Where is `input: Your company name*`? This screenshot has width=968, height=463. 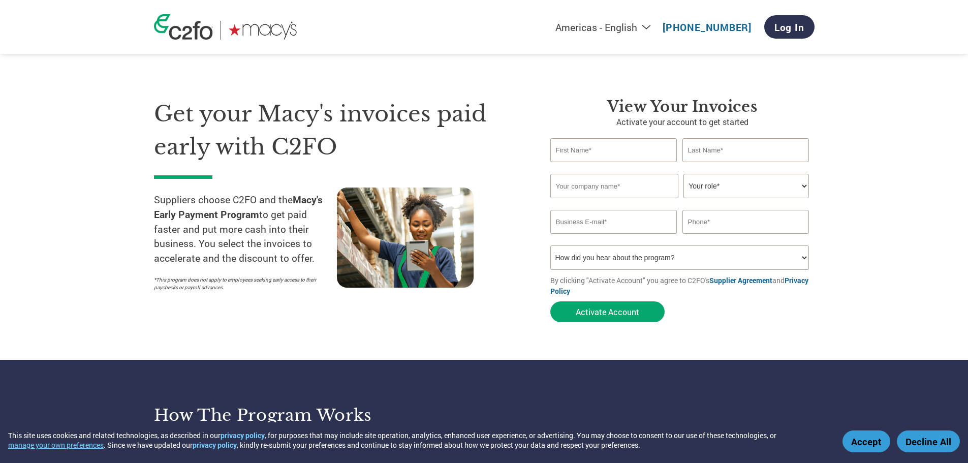
input: Your company name* is located at coordinates (614, 186).